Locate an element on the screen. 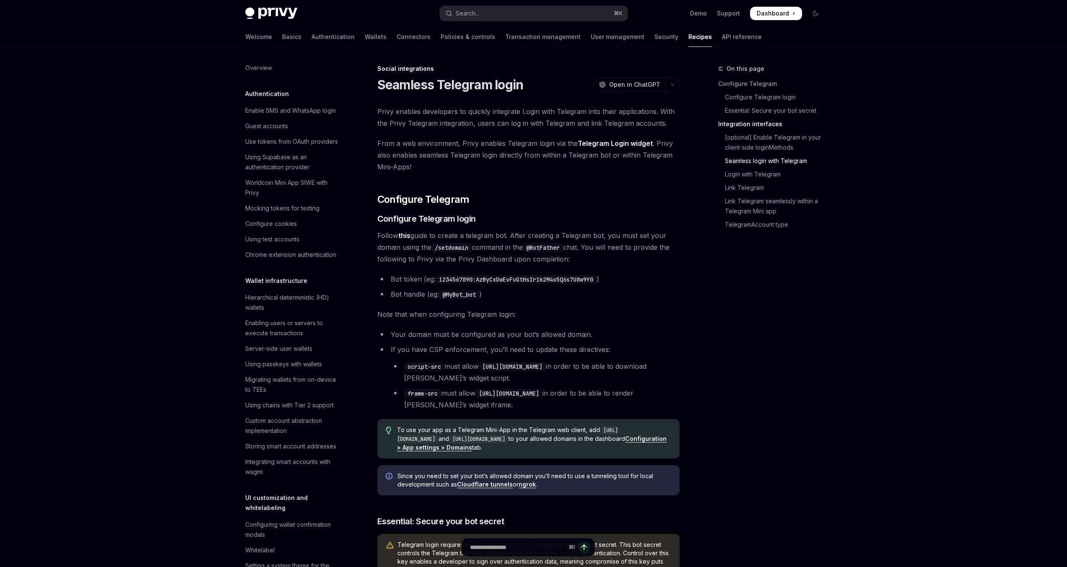 Image resolution: width=1067 pixels, height=567 pixels. div: Using test accounts is located at coordinates (272, 239).